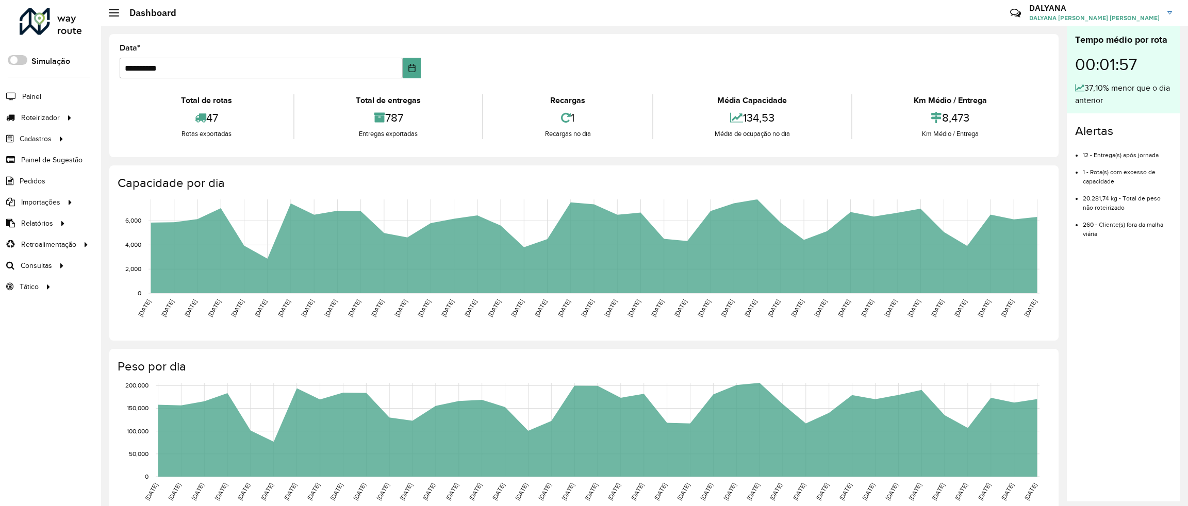  What do you see at coordinates (412, 68) in the screenshot?
I see `button: Choose Date` at bounding box center [412, 68].